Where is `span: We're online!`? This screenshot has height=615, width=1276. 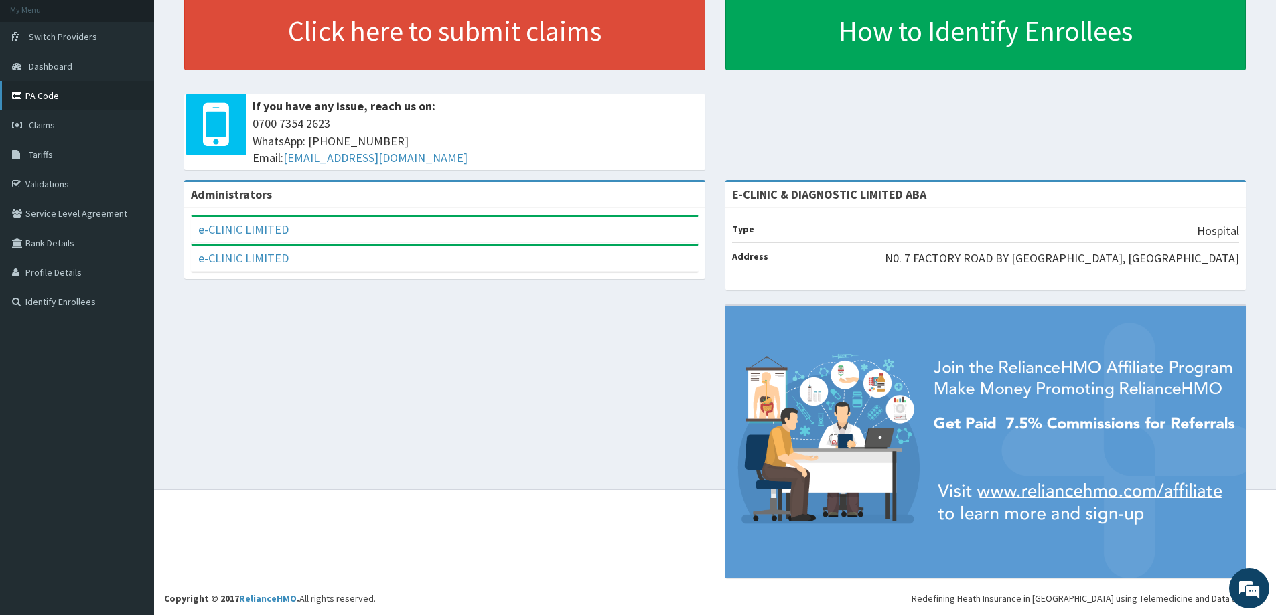
span: We're online! is located at coordinates (131, 236).